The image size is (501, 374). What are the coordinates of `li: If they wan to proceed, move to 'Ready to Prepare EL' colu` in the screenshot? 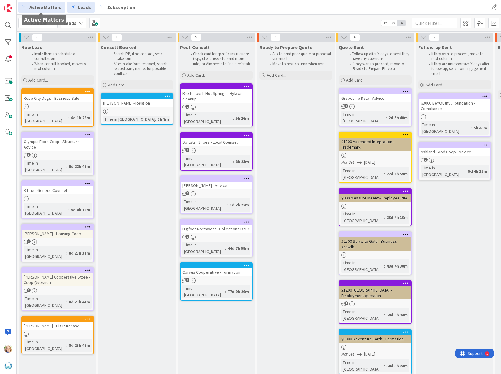 It's located at (378, 66).